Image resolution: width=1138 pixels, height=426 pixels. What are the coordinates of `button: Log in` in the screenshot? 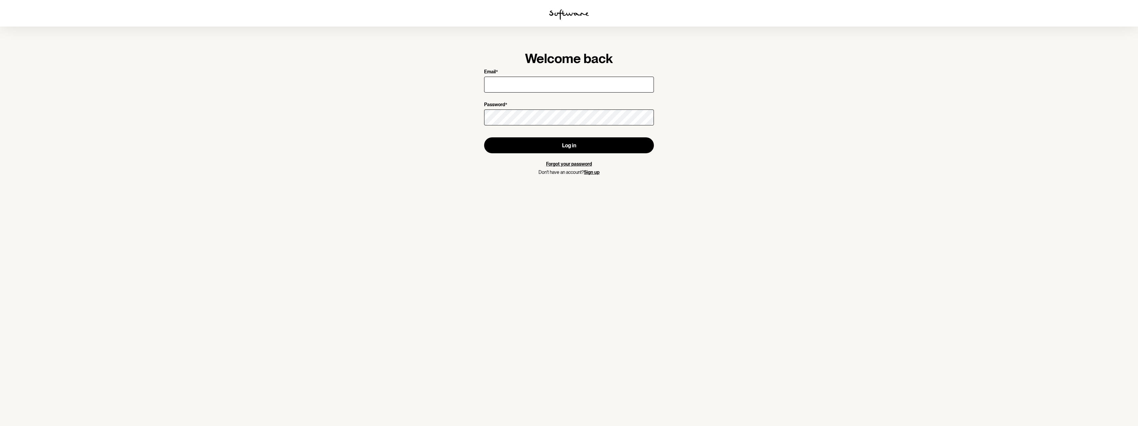 It's located at (569, 145).